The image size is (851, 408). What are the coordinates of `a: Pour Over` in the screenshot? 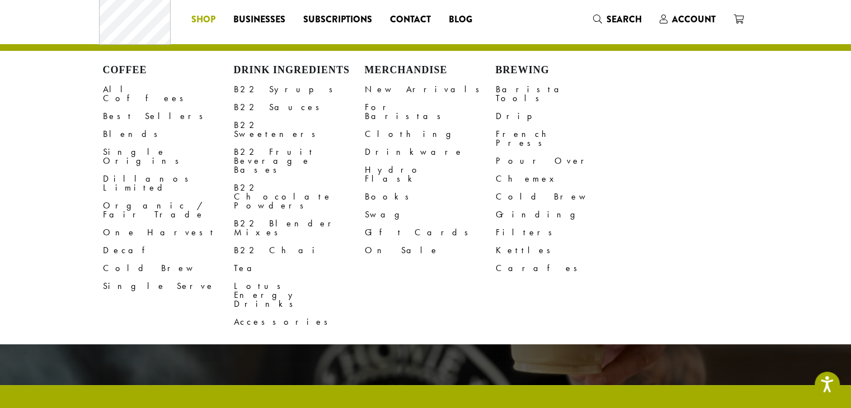 It's located at (561, 161).